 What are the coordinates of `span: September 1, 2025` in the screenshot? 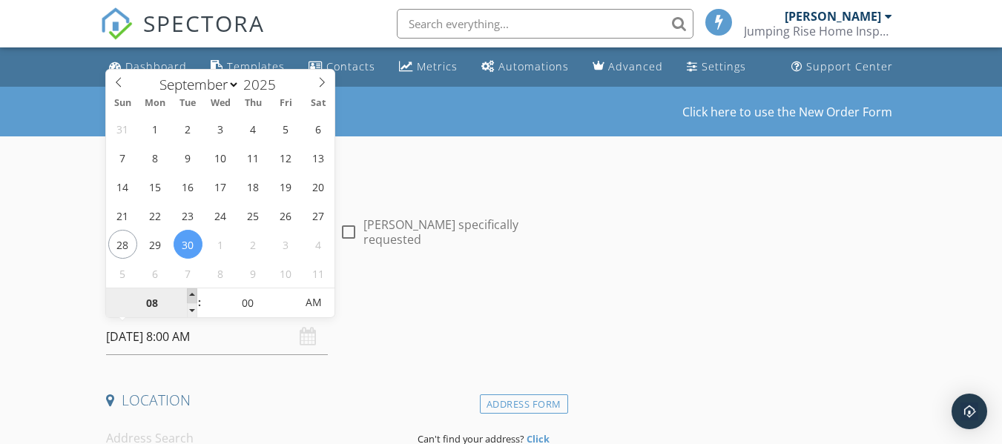 It's located at (155, 128).